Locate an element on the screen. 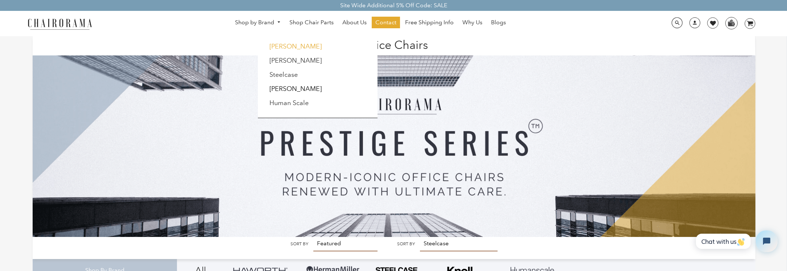 The image size is (787, 271). a: Why Us is located at coordinates (472, 22).